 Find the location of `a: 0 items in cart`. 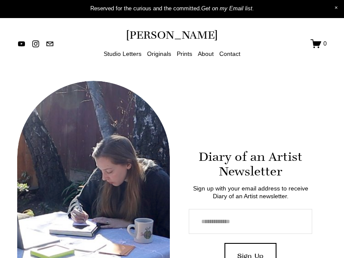

a: 0 items in cart is located at coordinates (319, 43).